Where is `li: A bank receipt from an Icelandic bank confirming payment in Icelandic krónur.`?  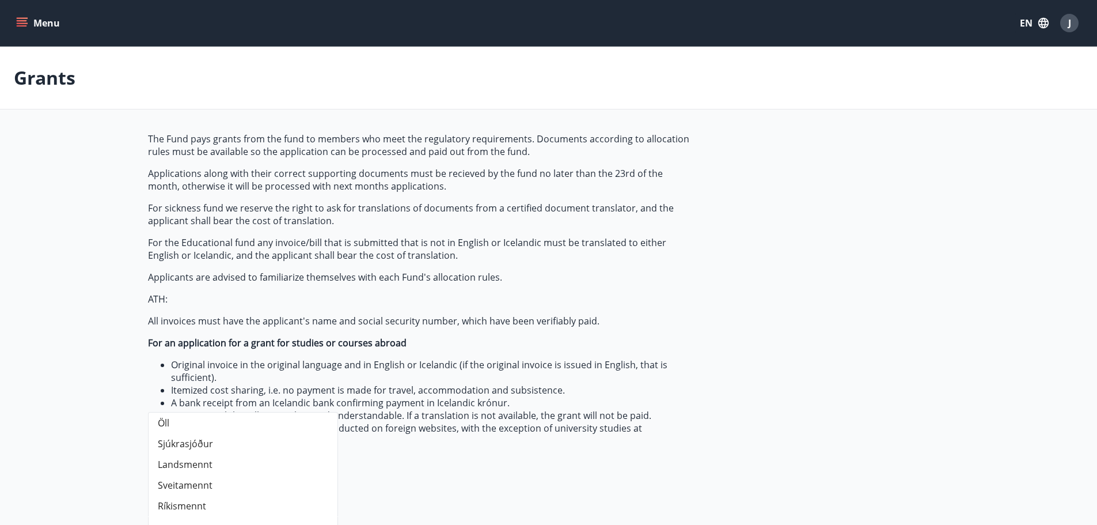 li: A bank receipt from an Icelandic bank confirming payment in Icelandic krónur. is located at coordinates (431, 403).